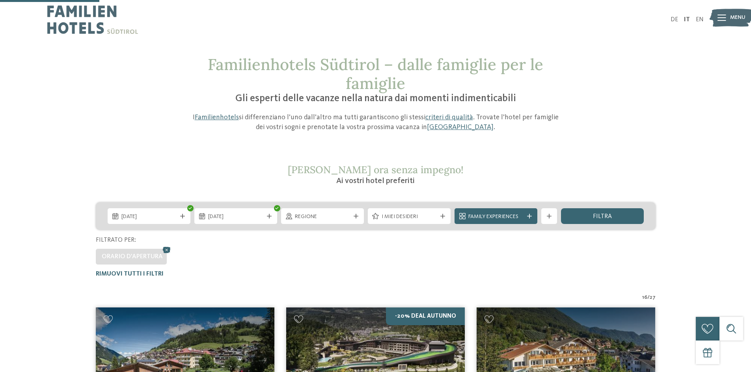  Describe the element at coordinates (674, 20) in the screenshot. I see `a: DE` at that location.